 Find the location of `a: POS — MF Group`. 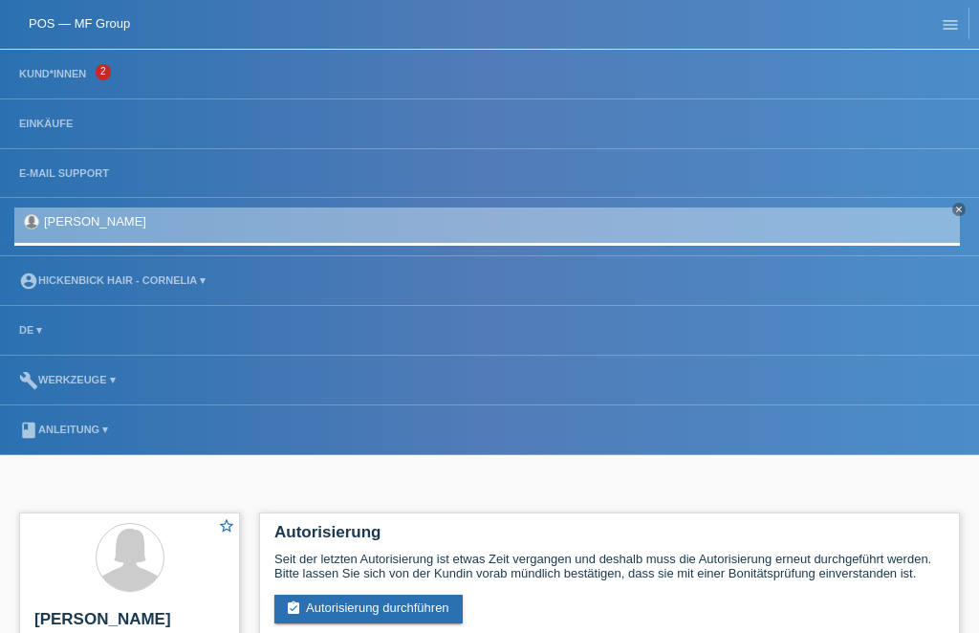

a: POS — MF Group is located at coordinates (79, 23).